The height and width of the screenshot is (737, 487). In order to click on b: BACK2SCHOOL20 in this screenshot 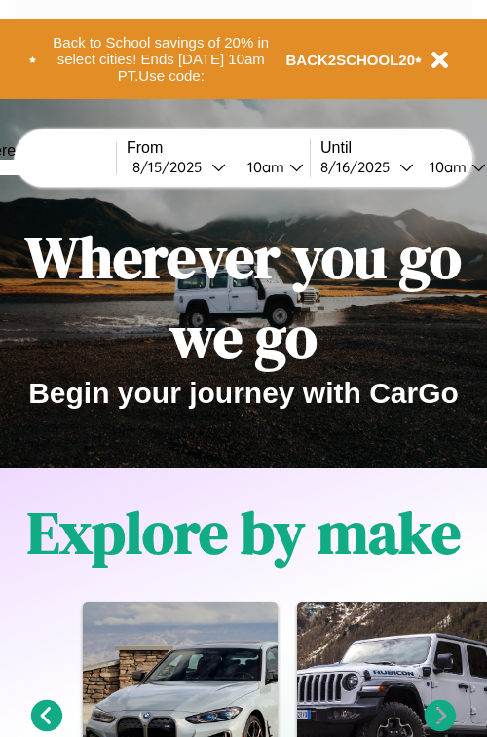, I will do `click(351, 59)`.